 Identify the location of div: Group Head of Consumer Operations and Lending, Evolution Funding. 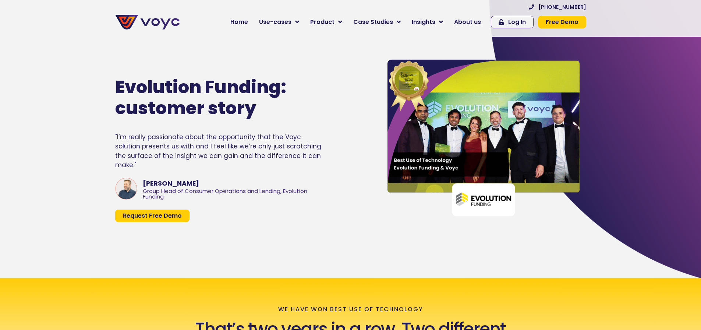
(234, 194).